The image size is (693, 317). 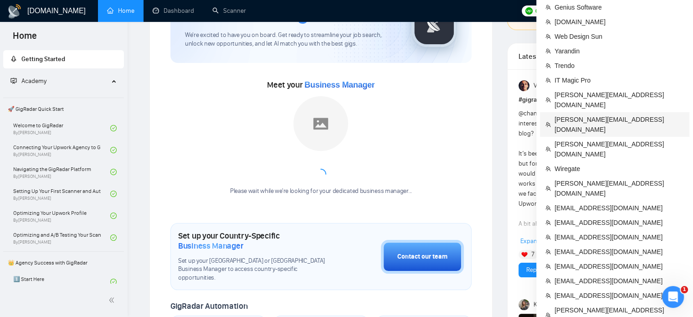 I want to click on span: Latest Posts from the GigRadar Community, so click(x=541, y=56).